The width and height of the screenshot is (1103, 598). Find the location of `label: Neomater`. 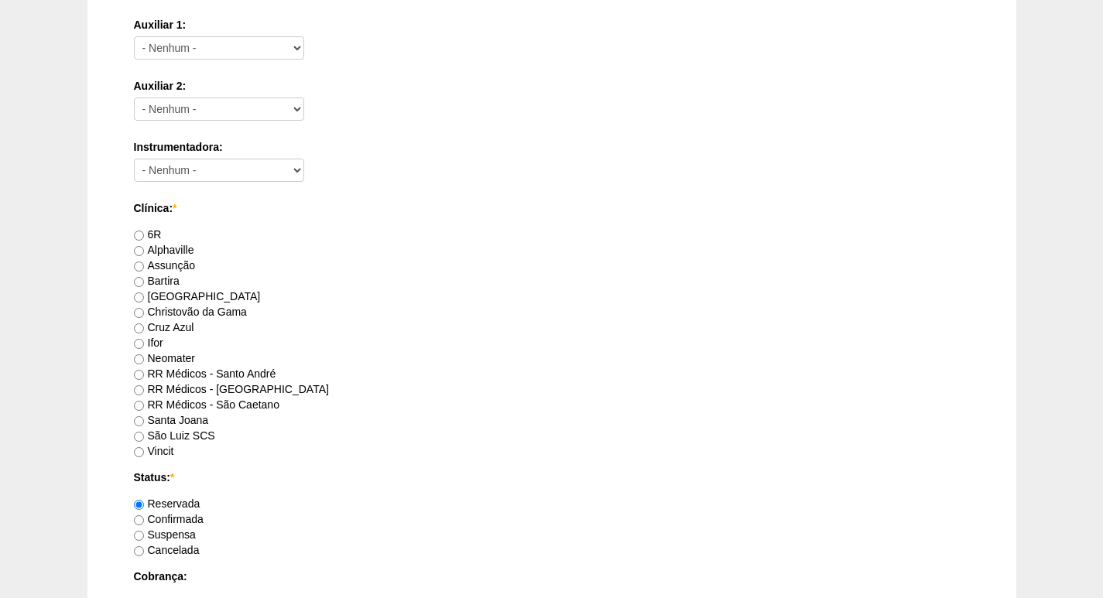

label: Neomater is located at coordinates (164, 358).